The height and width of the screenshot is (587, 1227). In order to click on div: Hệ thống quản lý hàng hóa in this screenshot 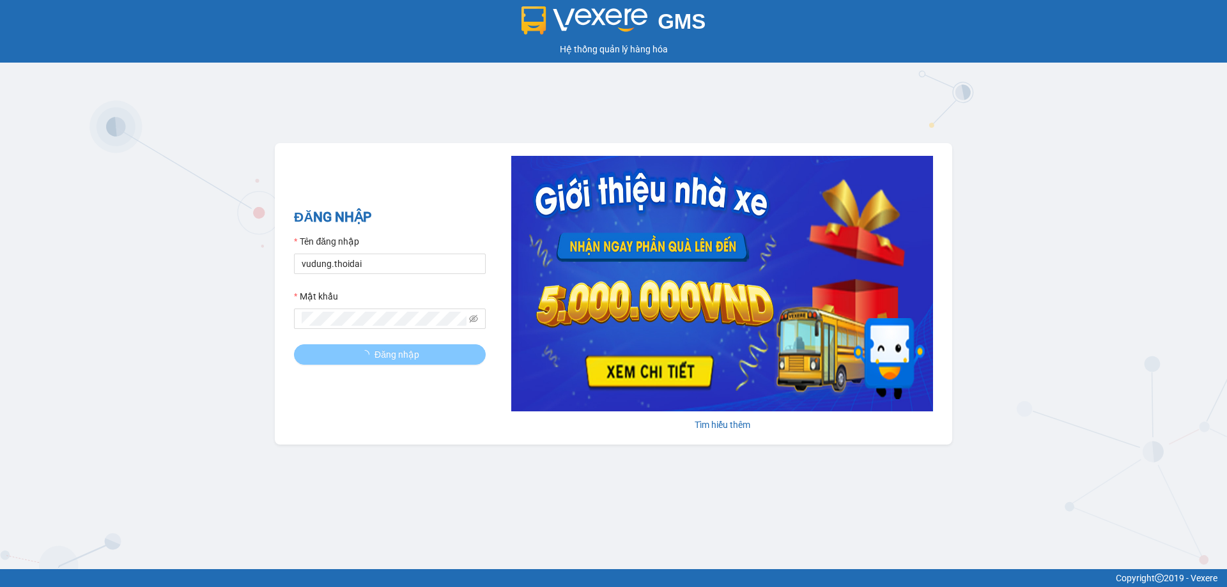, I will do `click(613, 49)`.